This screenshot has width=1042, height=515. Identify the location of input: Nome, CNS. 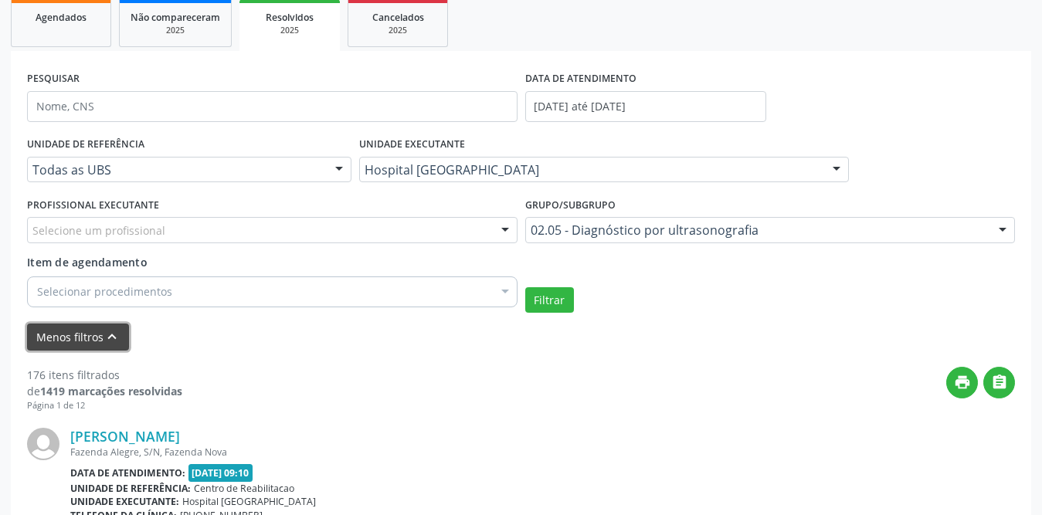
(272, 107).